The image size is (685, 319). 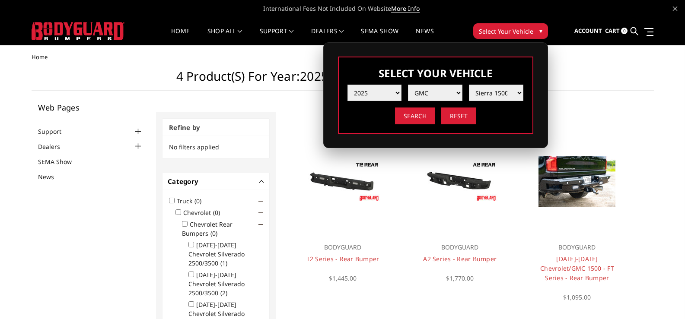 I want to click on span: $1,095.00, so click(x=577, y=297).